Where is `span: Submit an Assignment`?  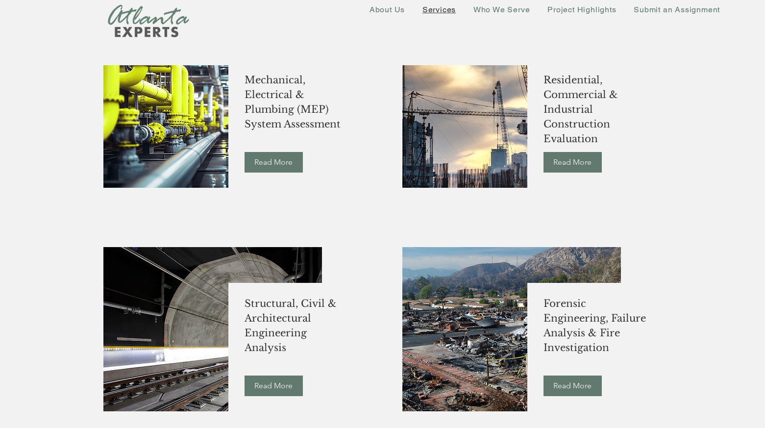
span: Submit an Assignment is located at coordinates (677, 9).